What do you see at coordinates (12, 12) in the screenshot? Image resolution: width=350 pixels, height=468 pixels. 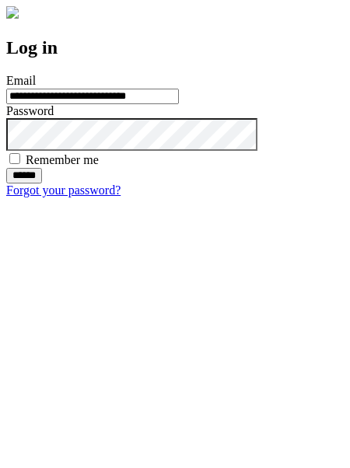 I see `img: logo-4e3dc11c47720685a147b03b5a06dd966a58ff35d612b21f08c02c0306f2b779.png` at bounding box center [12, 12].